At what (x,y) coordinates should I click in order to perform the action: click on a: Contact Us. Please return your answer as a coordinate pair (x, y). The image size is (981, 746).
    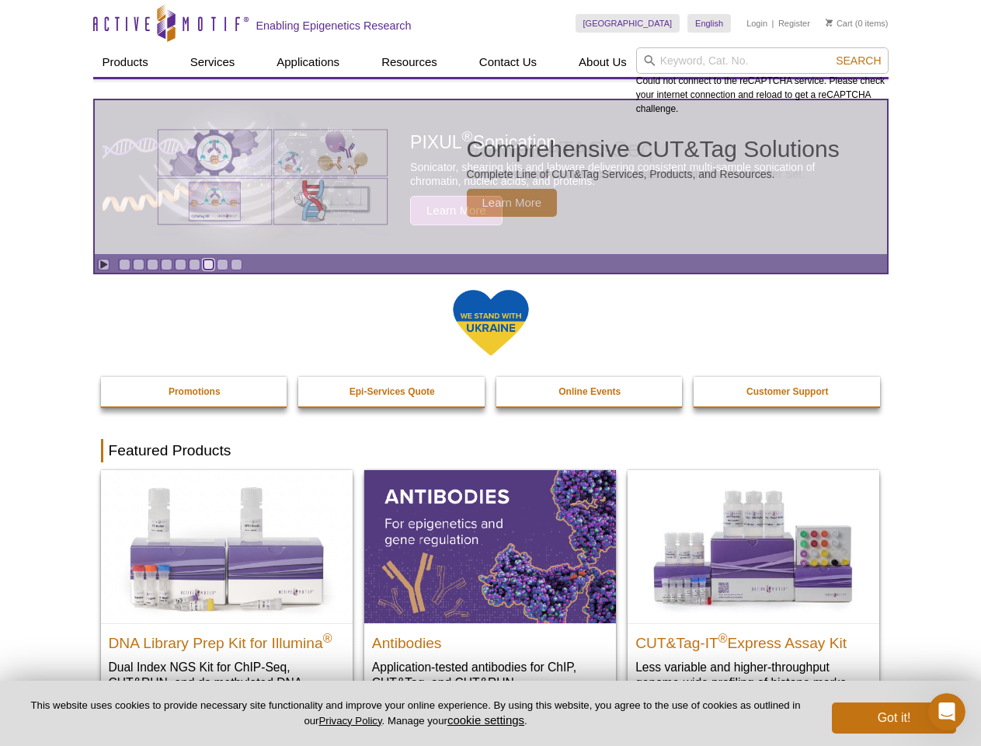
    Looking at the image, I should click on (508, 62).